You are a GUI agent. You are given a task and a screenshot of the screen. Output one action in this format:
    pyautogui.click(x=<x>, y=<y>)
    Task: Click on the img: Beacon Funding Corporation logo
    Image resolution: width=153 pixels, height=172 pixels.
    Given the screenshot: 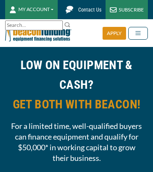 What is the action you would take?
    pyautogui.click(x=38, y=33)
    